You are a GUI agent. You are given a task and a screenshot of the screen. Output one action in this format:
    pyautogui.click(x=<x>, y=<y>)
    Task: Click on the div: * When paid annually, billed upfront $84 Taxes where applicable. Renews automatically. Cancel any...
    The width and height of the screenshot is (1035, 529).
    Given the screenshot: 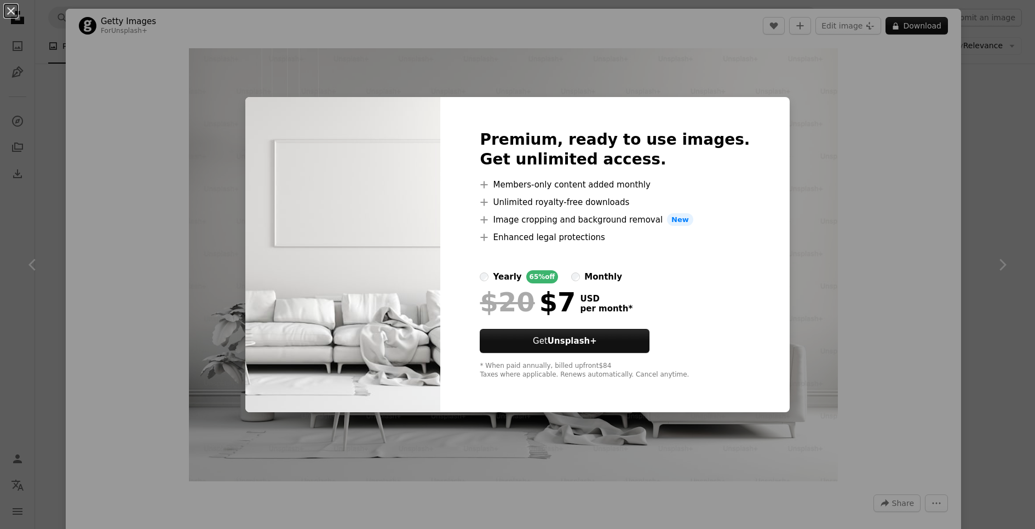 What is the action you would take?
    pyautogui.click(x=615, y=370)
    